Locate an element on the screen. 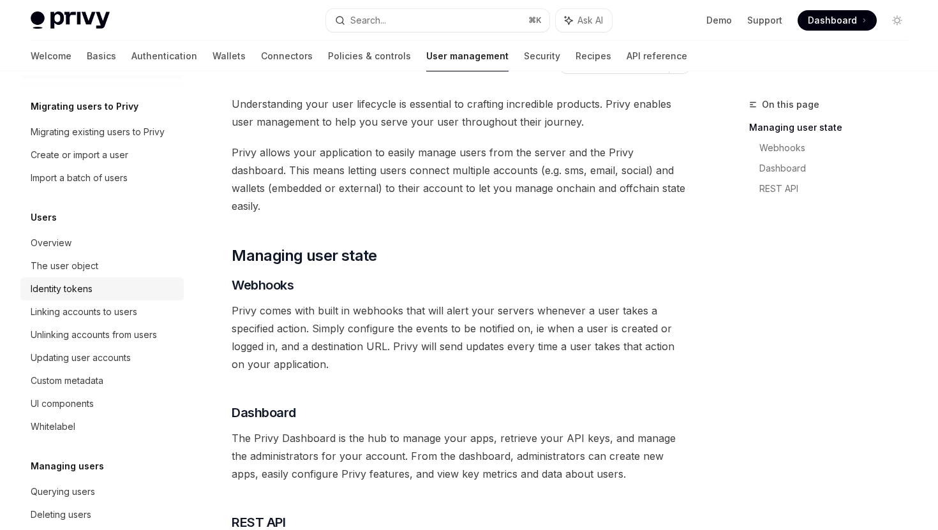 The height and width of the screenshot is (530, 938). a: Unlinking accounts from users is located at coordinates (102, 335).